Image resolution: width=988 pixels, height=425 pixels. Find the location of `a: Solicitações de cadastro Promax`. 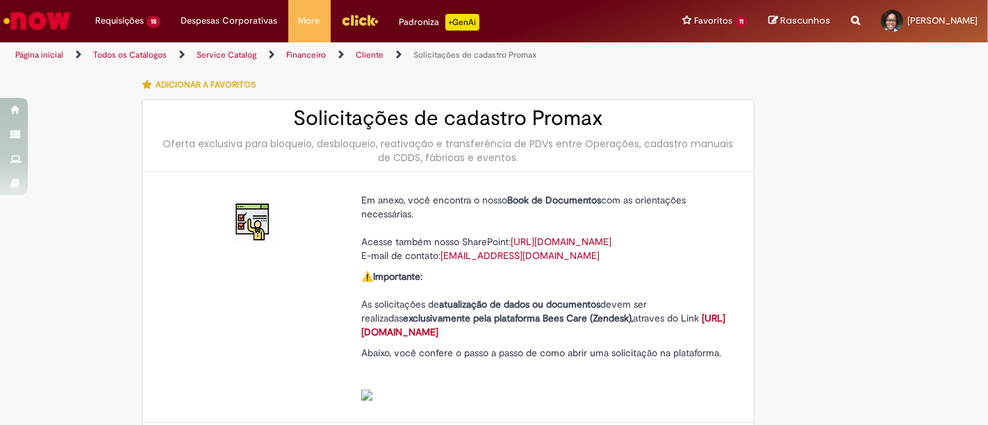

a: Solicitações de cadastro Promax is located at coordinates (474, 55).